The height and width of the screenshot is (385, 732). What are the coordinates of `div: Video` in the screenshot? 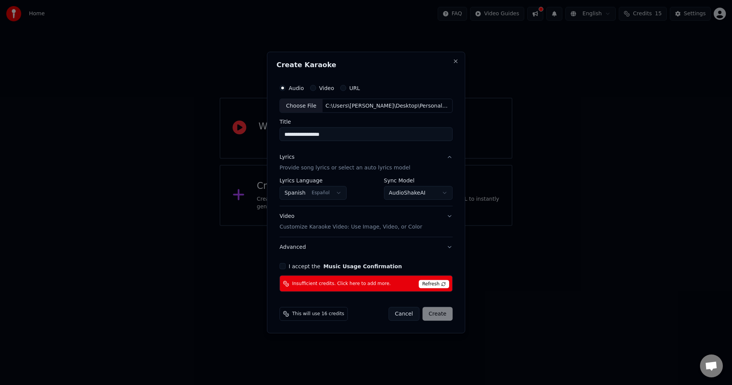 It's located at (351, 222).